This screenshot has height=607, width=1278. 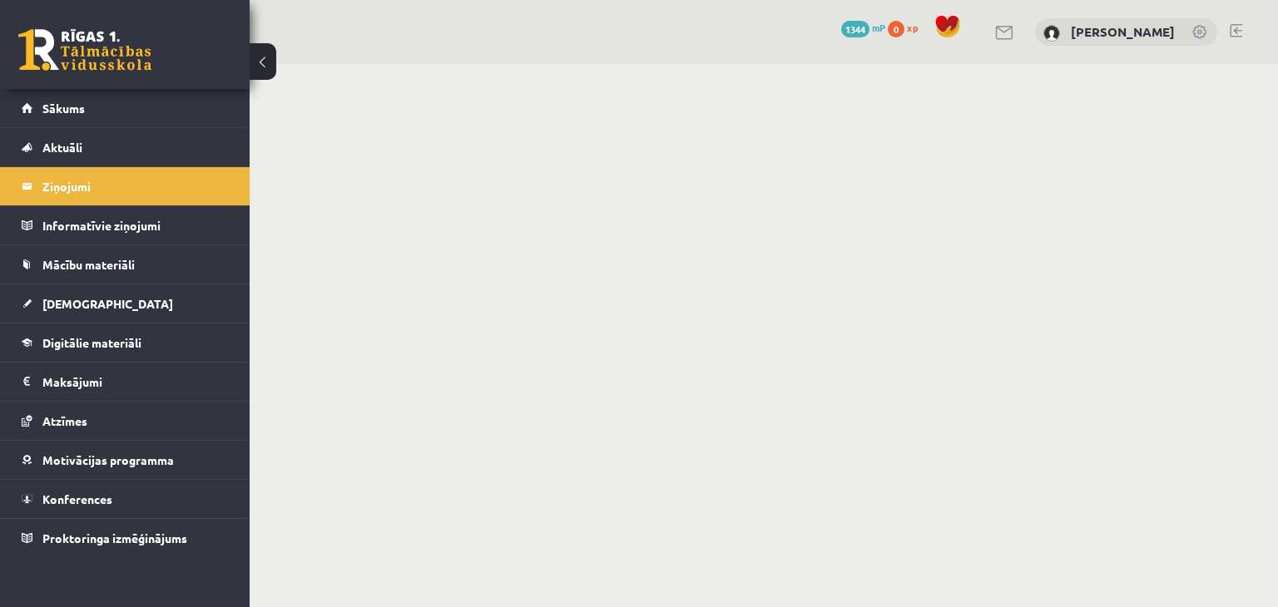 I want to click on a: Konferences, so click(x=125, y=499).